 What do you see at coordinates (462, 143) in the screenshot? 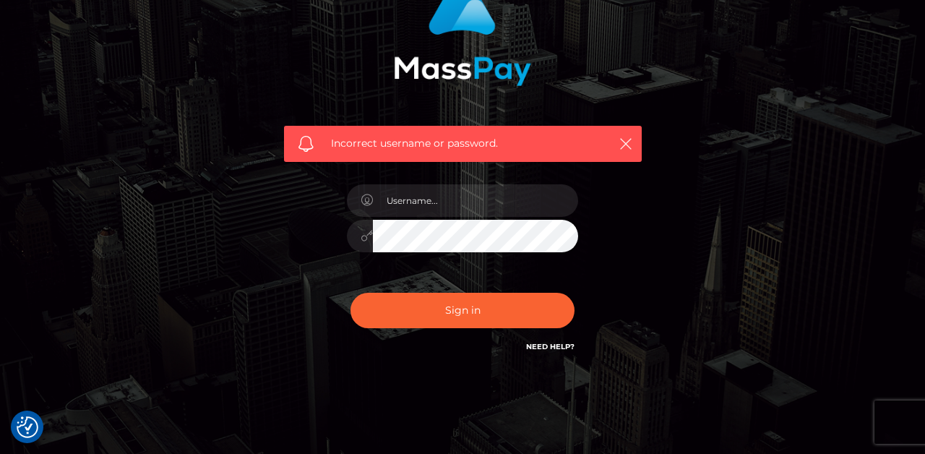
I see `span: Incorrect username or password.` at bounding box center [462, 143].